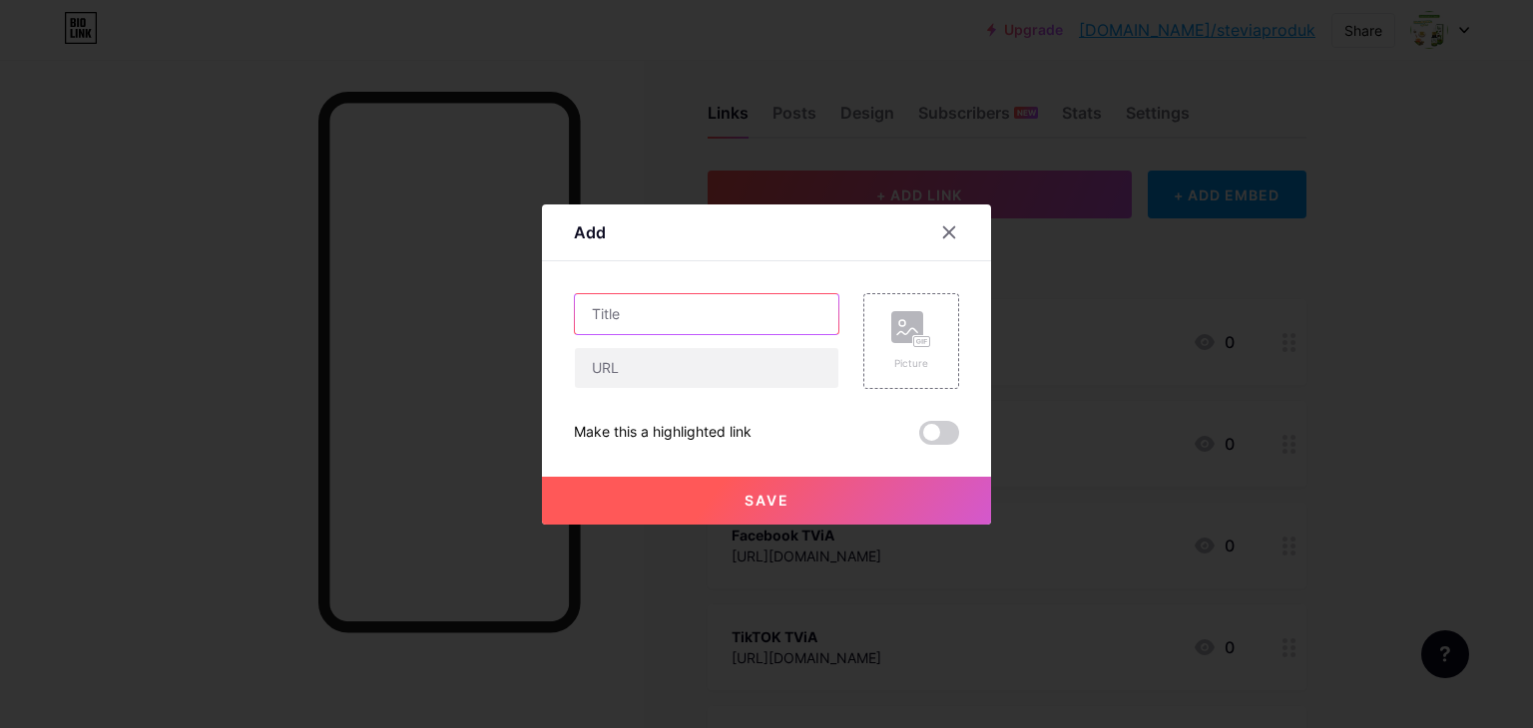 The height and width of the screenshot is (728, 1533). Describe the element at coordinates (766, 501) in the screenshot. I see `button: Save` at that location.